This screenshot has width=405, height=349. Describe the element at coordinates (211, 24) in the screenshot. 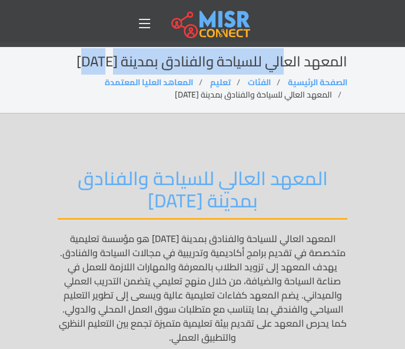

I see `img: main.misr_connect` at that location.